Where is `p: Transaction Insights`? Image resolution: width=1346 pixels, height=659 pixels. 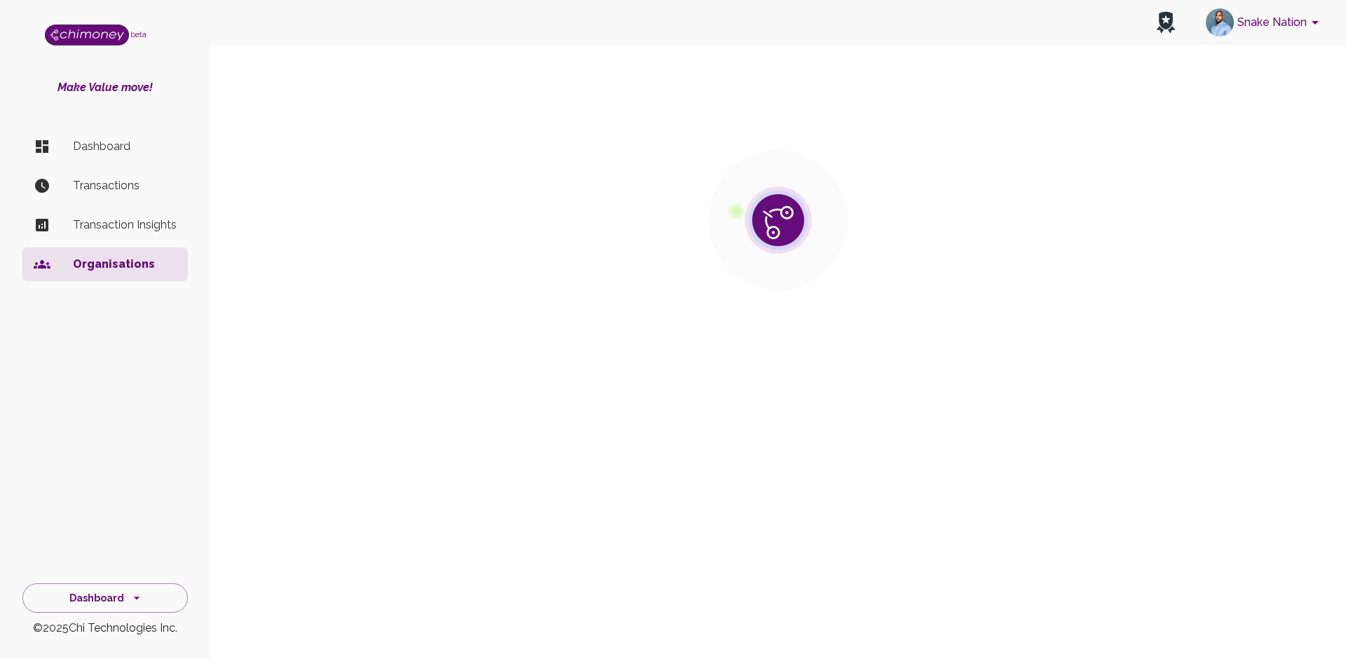
p: Transaction Insights is located at coordinates (125, 225).